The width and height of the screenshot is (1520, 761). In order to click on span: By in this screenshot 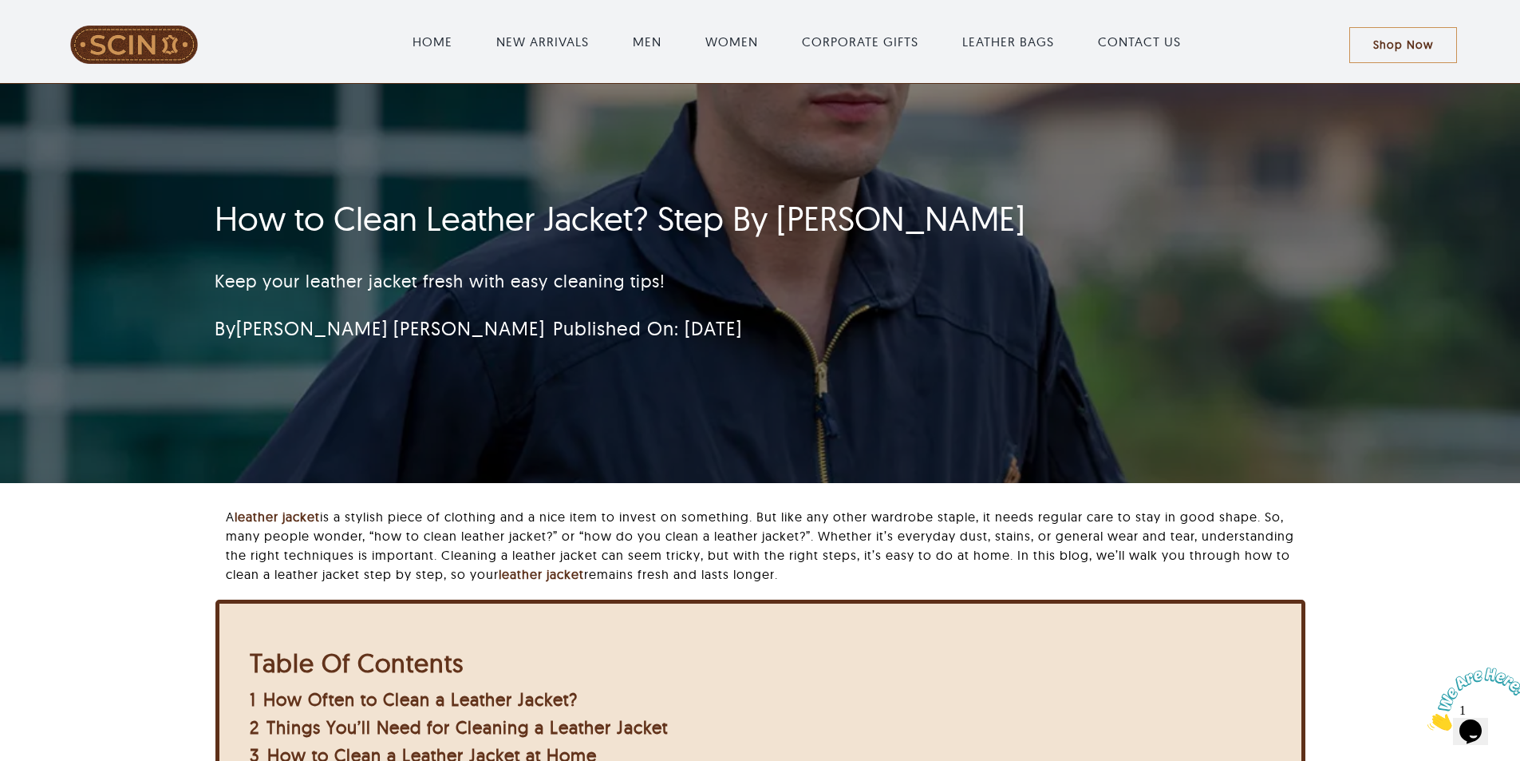, I will do `click(380, 328)`.